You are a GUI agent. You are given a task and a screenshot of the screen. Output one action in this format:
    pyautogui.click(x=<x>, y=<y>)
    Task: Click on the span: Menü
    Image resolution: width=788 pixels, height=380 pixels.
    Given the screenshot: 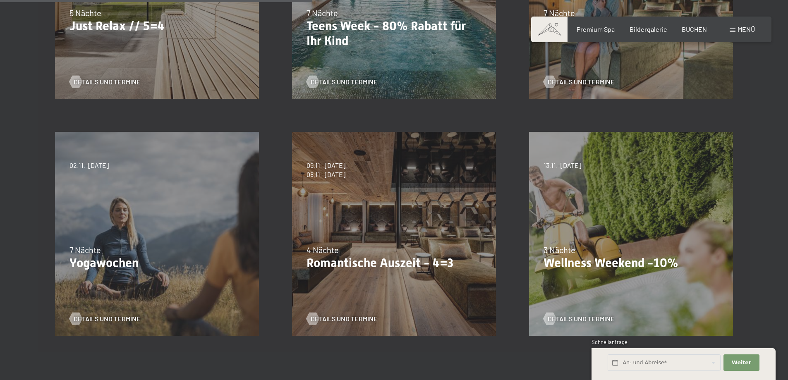 What is the action you would take?
    pyautogui.click(x=746, y=29)
    